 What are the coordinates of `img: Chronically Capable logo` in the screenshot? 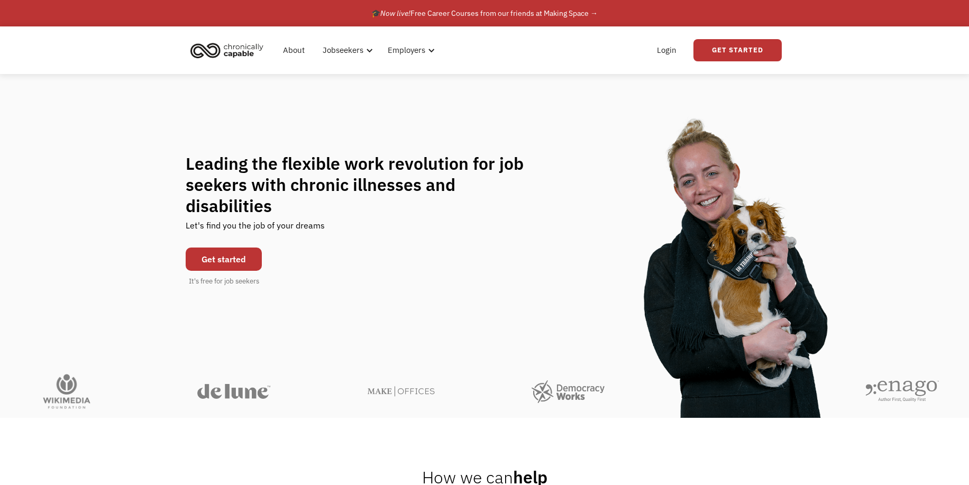 It's located at (227, 50).